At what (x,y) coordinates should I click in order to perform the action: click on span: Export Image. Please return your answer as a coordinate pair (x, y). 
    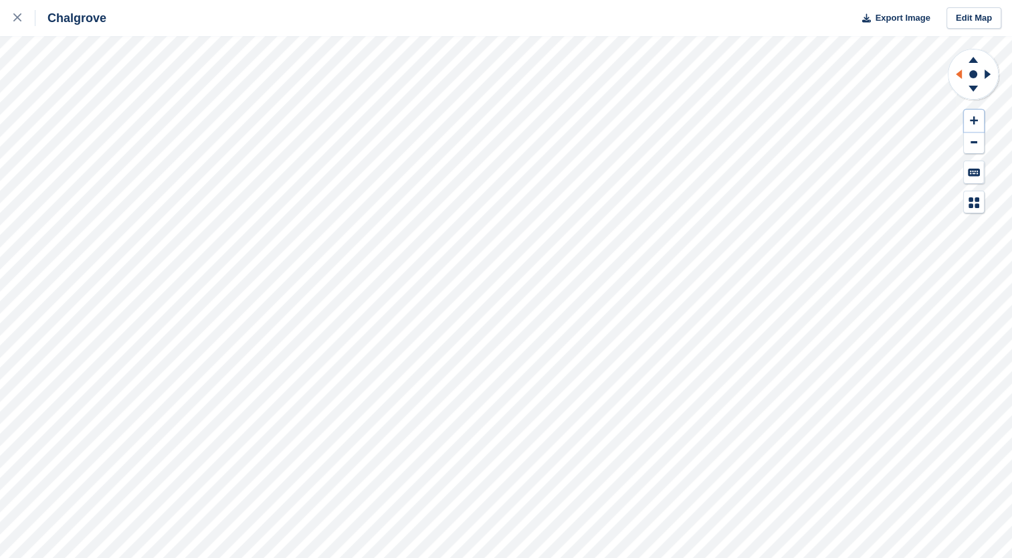
    Looking at the image, I should click on (902, 18).